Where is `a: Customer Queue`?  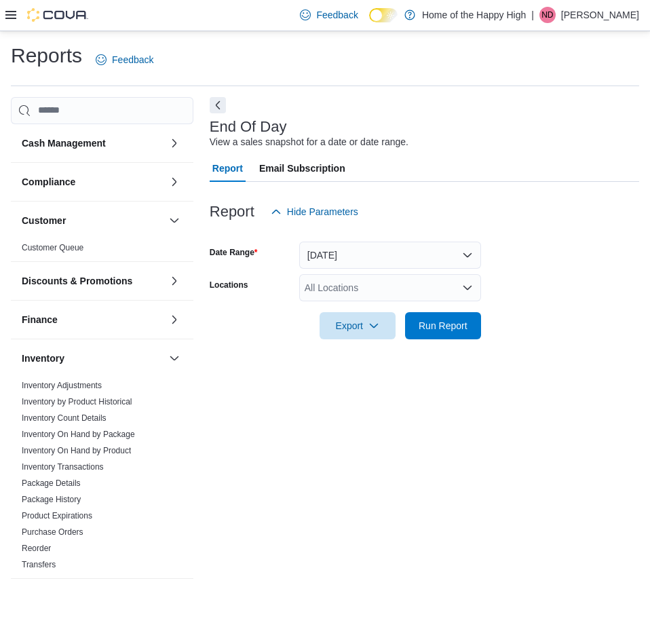
a: Customer Queue is located at coordinates (52, 248).